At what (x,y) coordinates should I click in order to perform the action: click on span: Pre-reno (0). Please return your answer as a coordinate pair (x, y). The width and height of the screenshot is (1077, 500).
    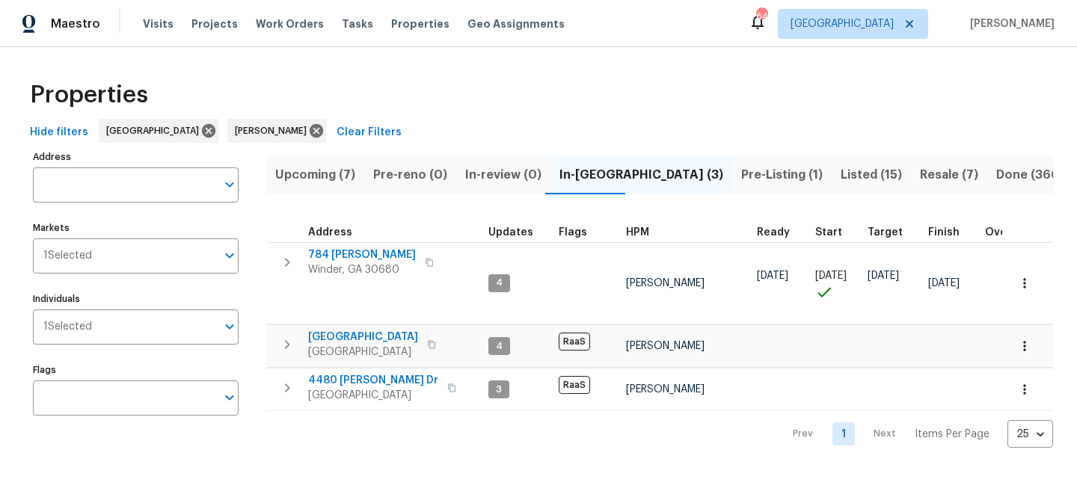
    Looking at the image, I should click on (410, 175).